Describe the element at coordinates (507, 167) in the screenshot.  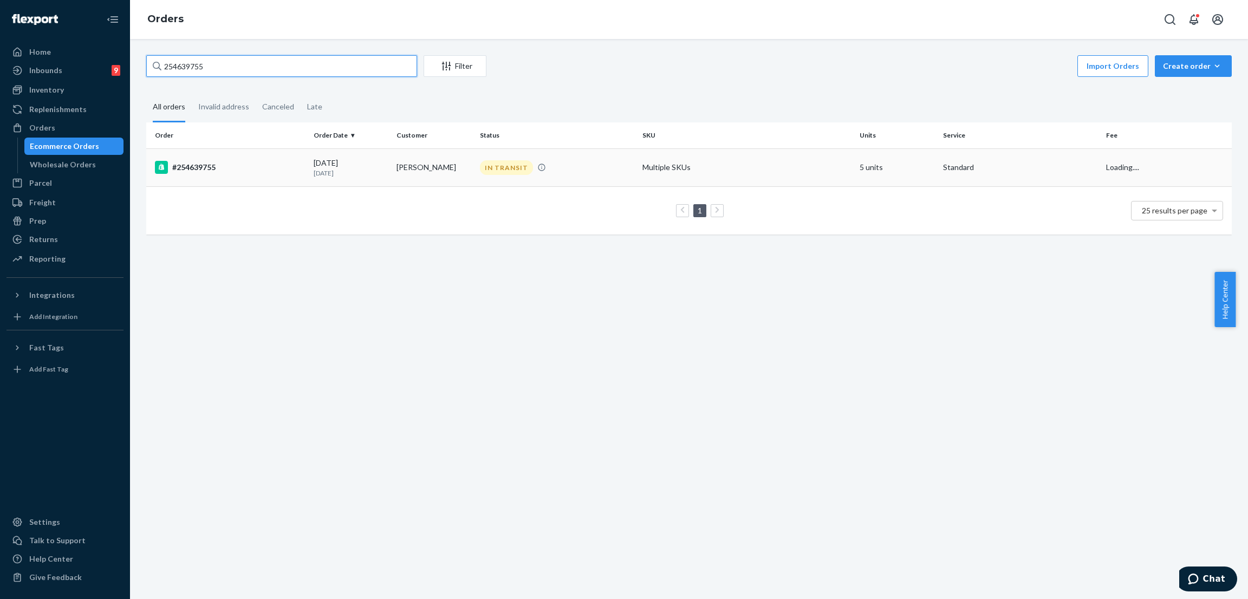
I see `div: IN TRANSIT` at that location.